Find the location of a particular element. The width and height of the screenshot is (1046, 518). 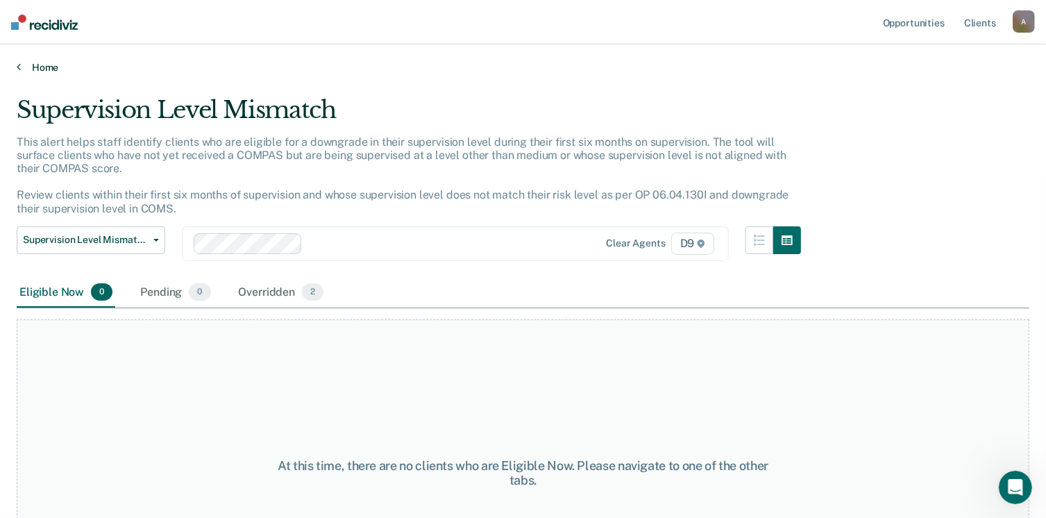

p: This alert helps staff identify clients who are eligible for a downgrade in their supervision lev... is located at coordinates (403, 175).